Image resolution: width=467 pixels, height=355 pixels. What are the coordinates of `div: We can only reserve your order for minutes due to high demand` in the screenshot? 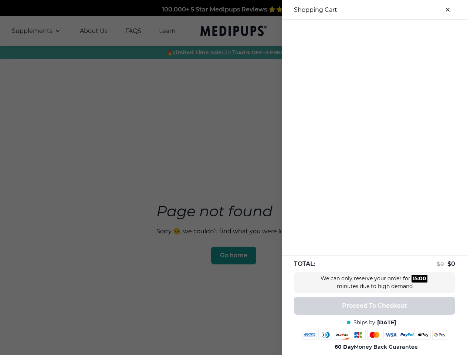 It's located at (375, 283).